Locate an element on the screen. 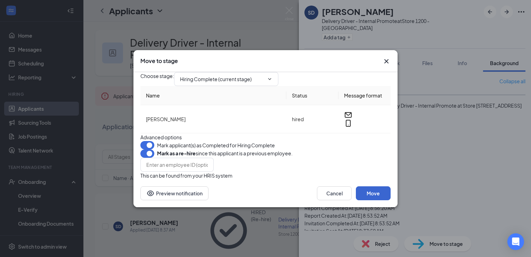 This screenshot has height=257, width=531. button: Move is located at coordinates (374, 193).